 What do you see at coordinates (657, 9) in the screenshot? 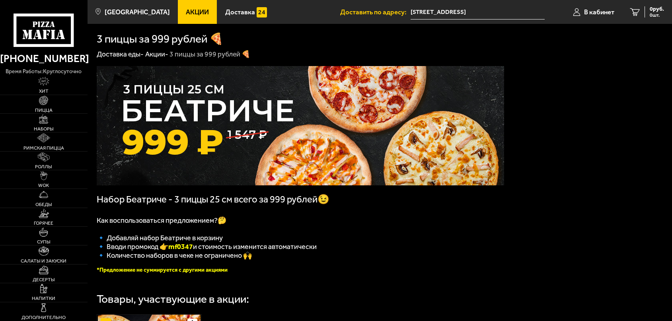
I see `span: 0 руб.` at bounding box center [657, 9].